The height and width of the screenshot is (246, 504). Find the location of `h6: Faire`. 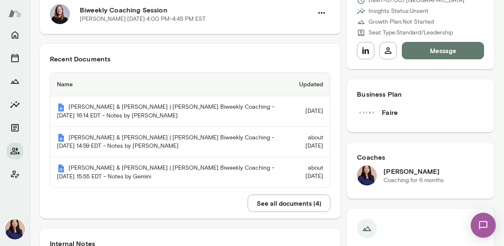

h6: Faire is located at coordinates (390, 113).